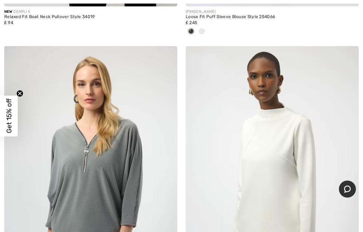 The height and width of the screenshot is (232, 363). I want to click on span: New, so click(8, 12).